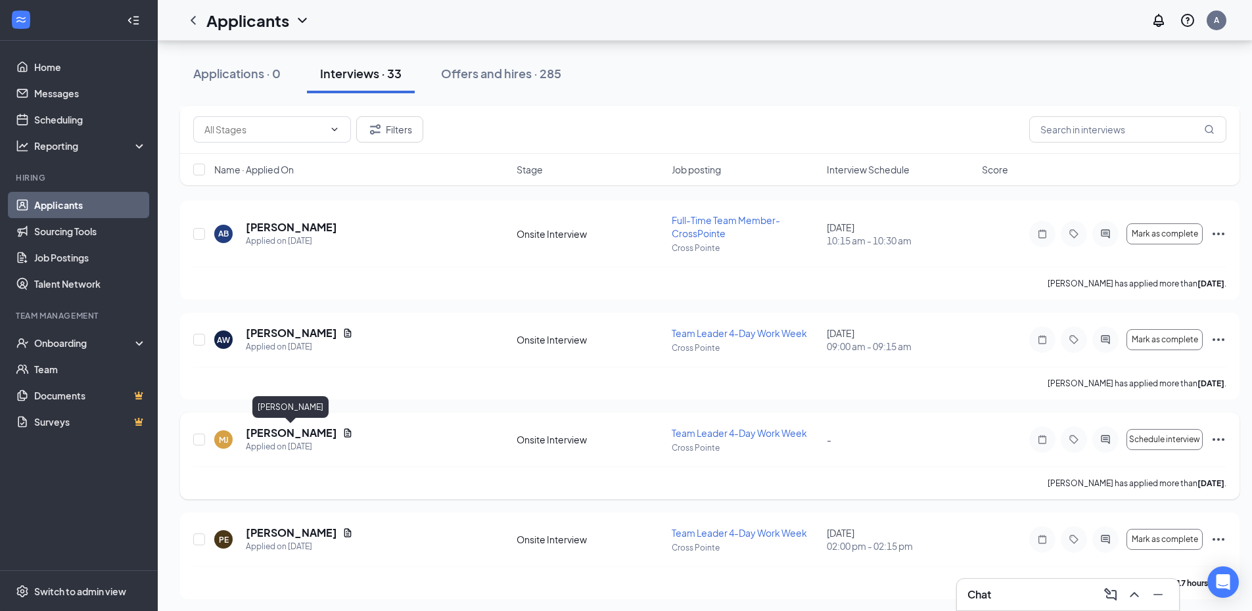 This screenshot has height=611, width=1252. Describe the element at coordinates (1127, 129) in the screenshot. I see `input: Search in interviews` at that location.